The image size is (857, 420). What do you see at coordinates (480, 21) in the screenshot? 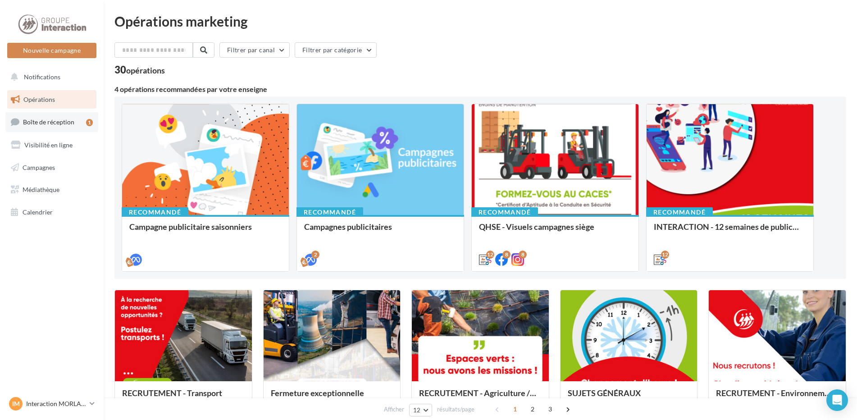
I see `div: Opérations marketing` at bounding box center [480, 21].